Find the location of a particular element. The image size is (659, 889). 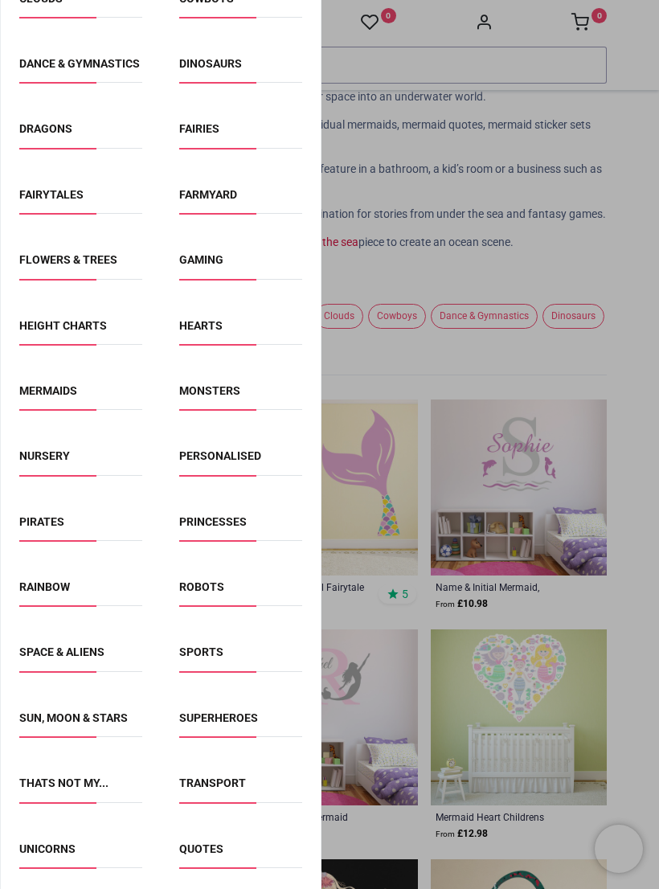

span: Princesses is located at coordinates (240, 527).